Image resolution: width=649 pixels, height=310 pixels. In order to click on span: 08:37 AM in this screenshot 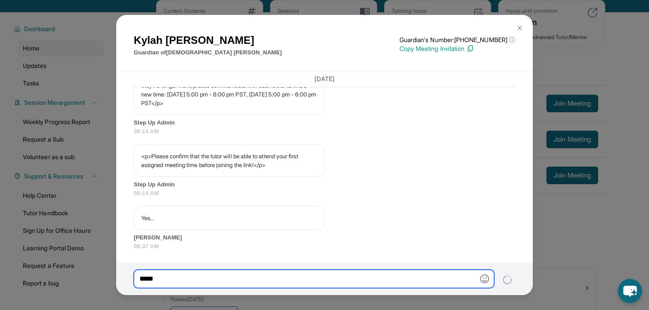, I will do `click(325, 247)`.